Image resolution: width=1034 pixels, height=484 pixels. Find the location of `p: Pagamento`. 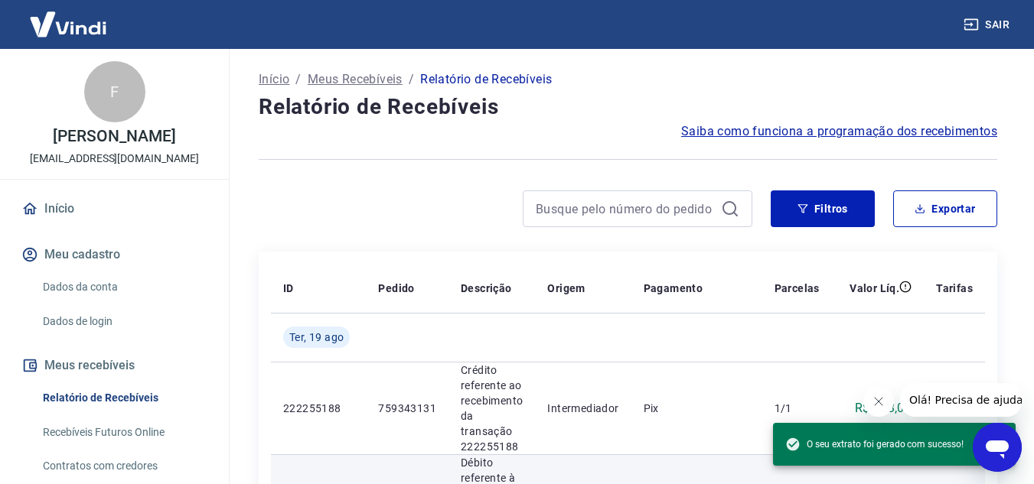

p: Pagamento is located at coordinates (674, 289).